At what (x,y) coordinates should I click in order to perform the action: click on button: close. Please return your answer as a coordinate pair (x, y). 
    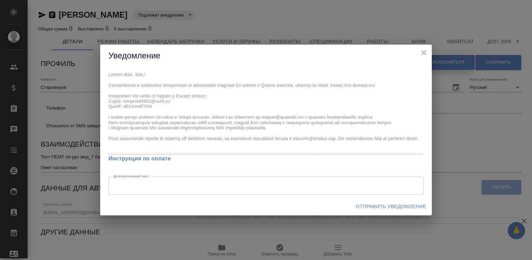
    Looking at the image, I should click on (424, 53).